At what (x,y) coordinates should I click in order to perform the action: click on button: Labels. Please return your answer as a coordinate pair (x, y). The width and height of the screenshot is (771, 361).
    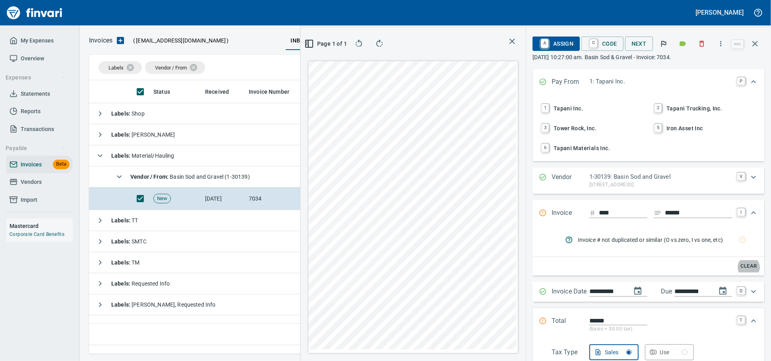
    Looking at the image, I should click on (683, 44).